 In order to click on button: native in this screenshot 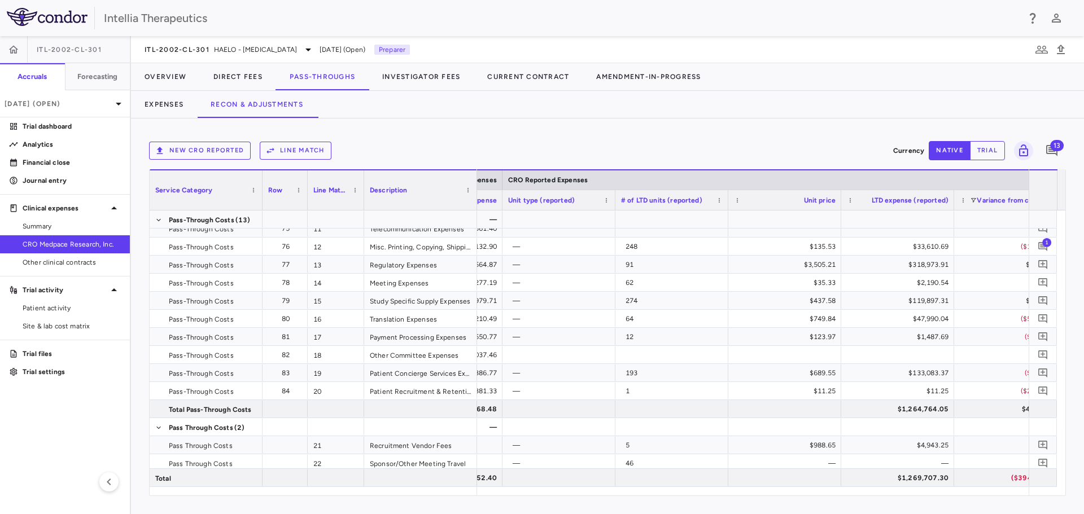, I will do `click(950, 151)`.